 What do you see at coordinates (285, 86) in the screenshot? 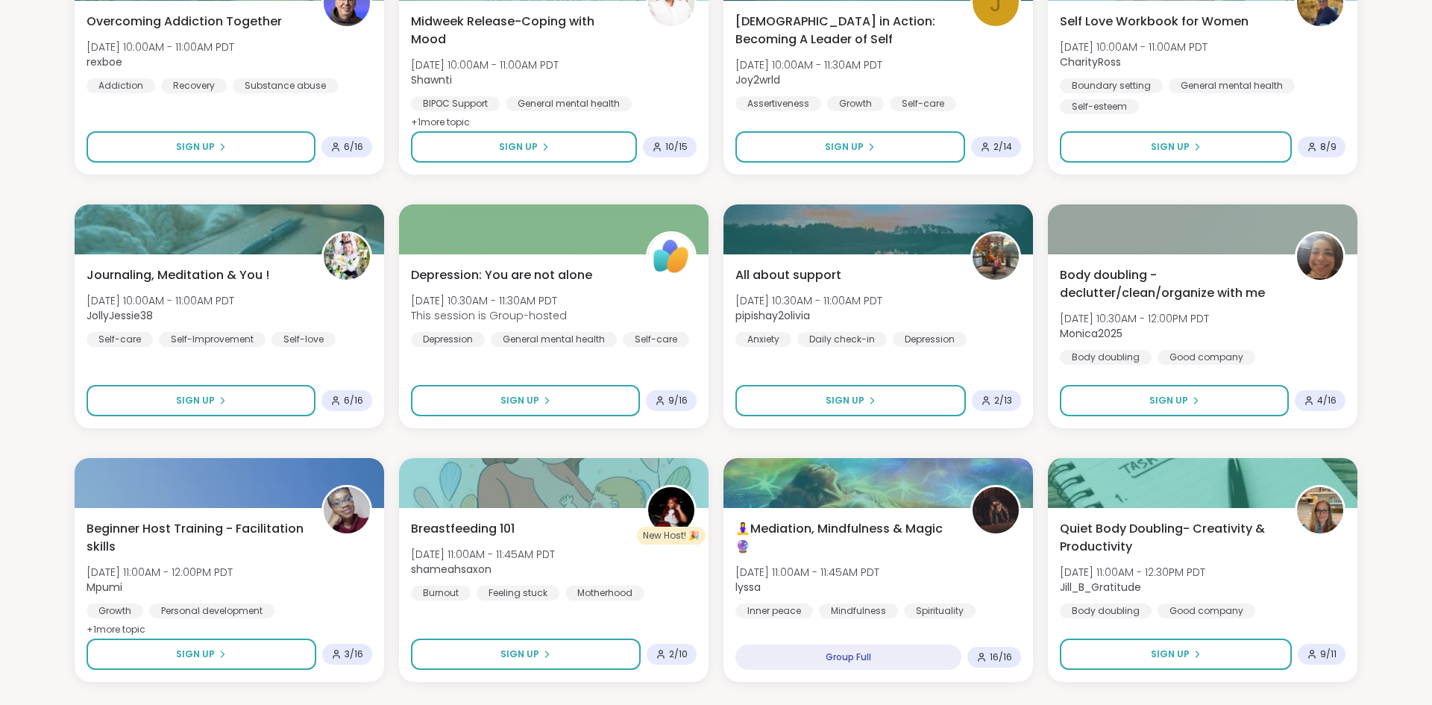
I see `div: Substance abuse` at bounding box center [285, 86].